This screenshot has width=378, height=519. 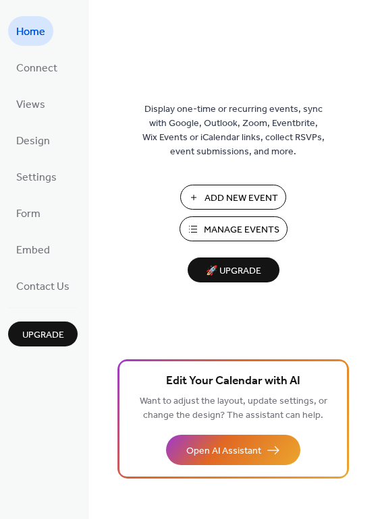 I want to click on span: Design, so click(x=33, y=142).